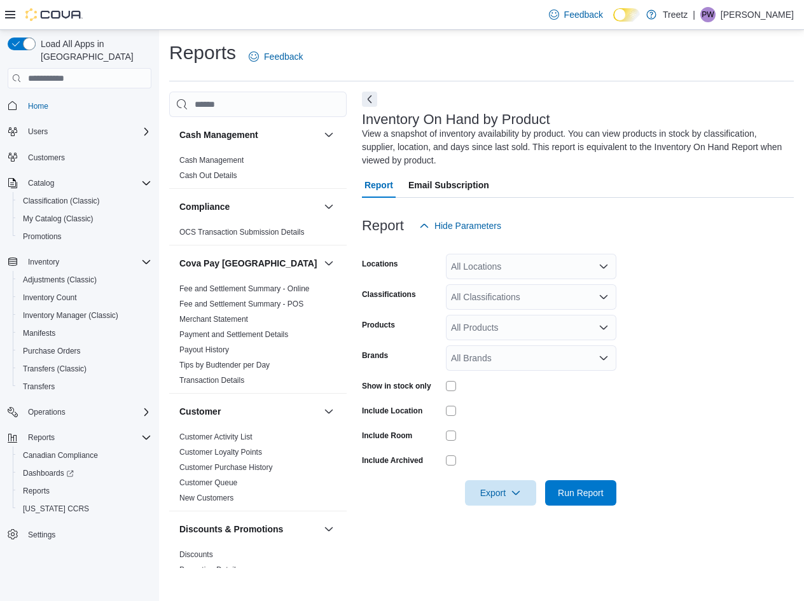  What do you see at coordinates (36, 491) in the screenshot?
I see `a: Reports` at bounding box center [36, 491].